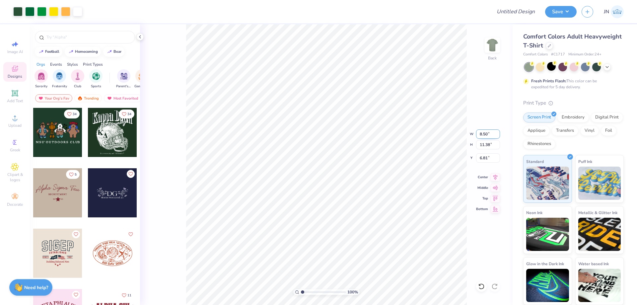 The image size is (637, 305). Describe the element at coordinates (558, 54) in the screenshot. I see `span: # C1717` at that location.